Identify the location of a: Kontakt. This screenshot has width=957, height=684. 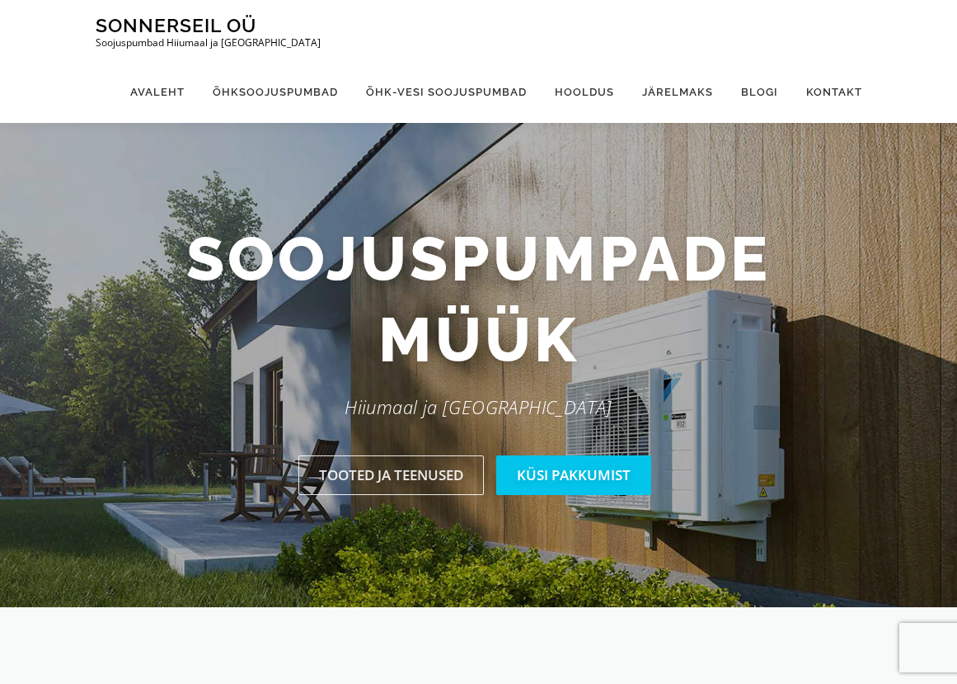
(827, 92).